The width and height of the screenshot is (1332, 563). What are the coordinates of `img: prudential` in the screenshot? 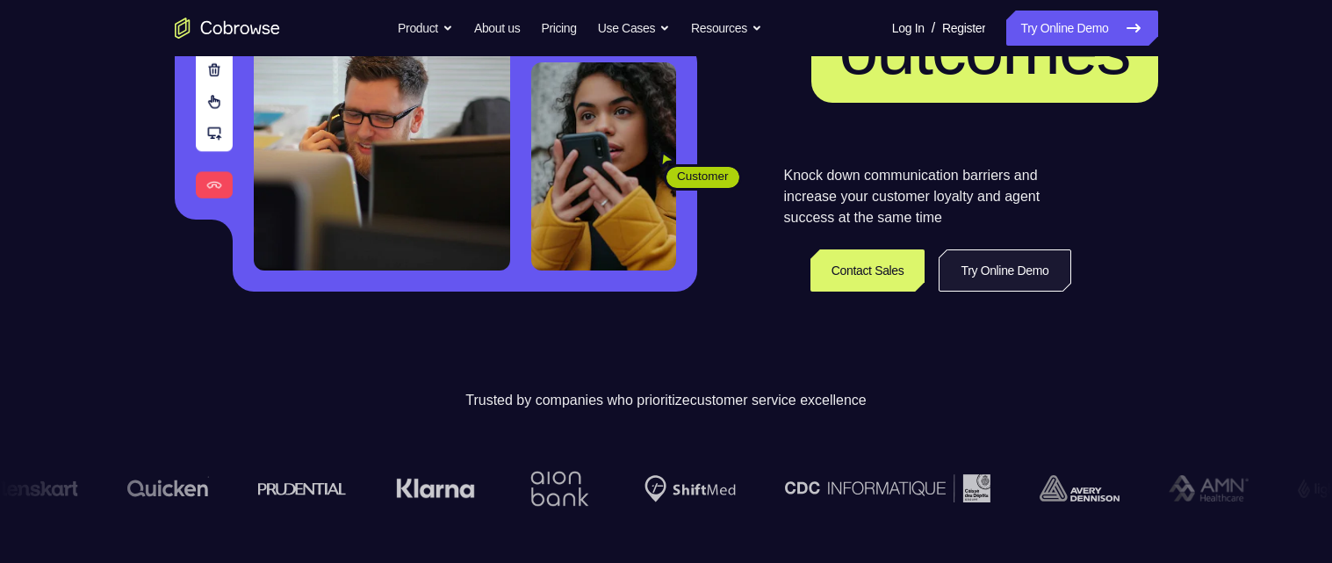 It's located at (302, 488).